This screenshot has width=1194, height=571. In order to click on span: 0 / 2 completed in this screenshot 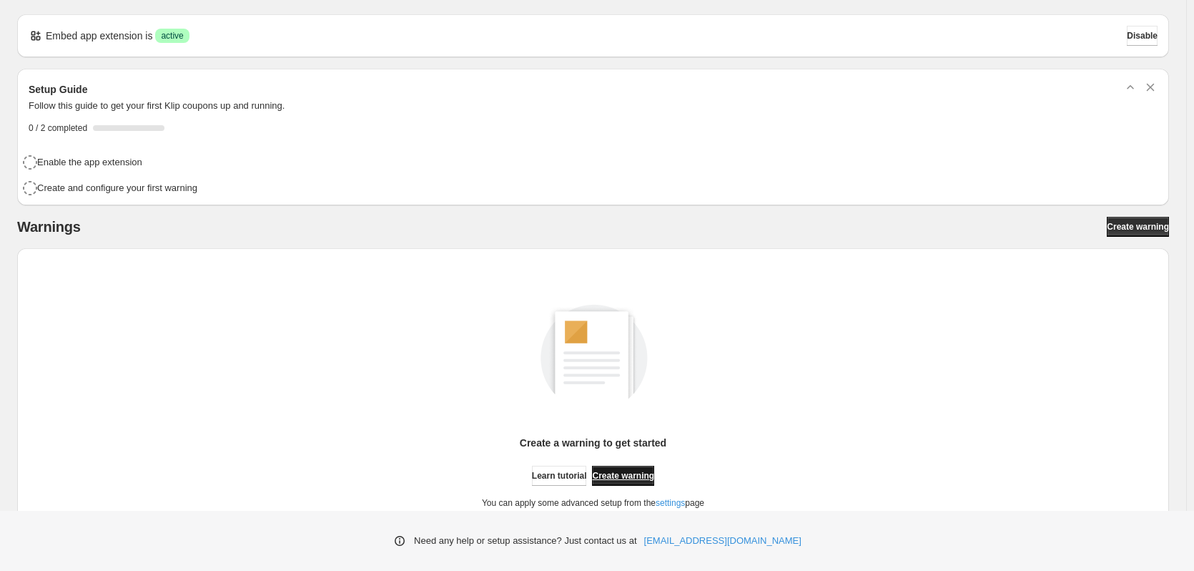, I will do `click(58, 128)`.